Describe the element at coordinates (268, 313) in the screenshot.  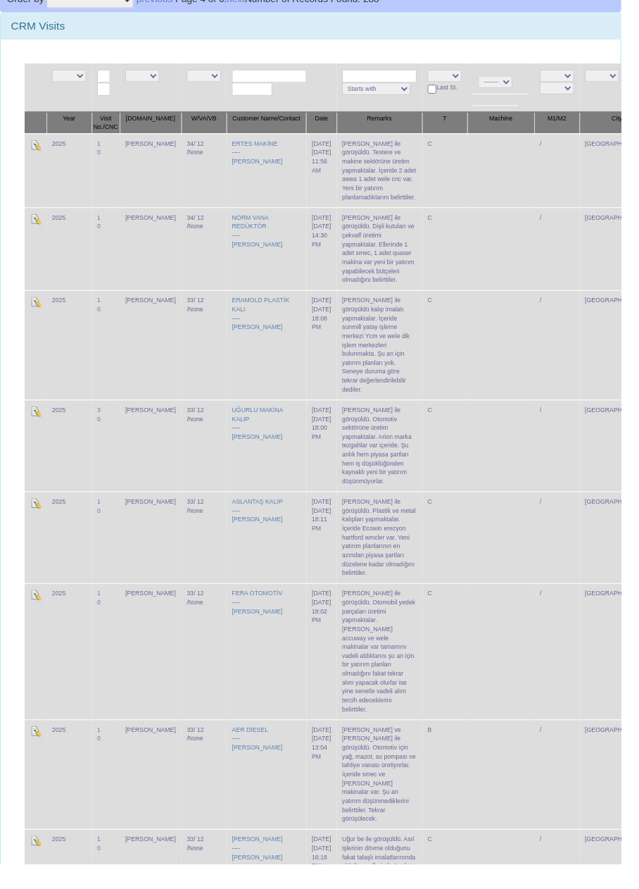
I see `a: ERAMOLD PLASTİK KALI` at that location.